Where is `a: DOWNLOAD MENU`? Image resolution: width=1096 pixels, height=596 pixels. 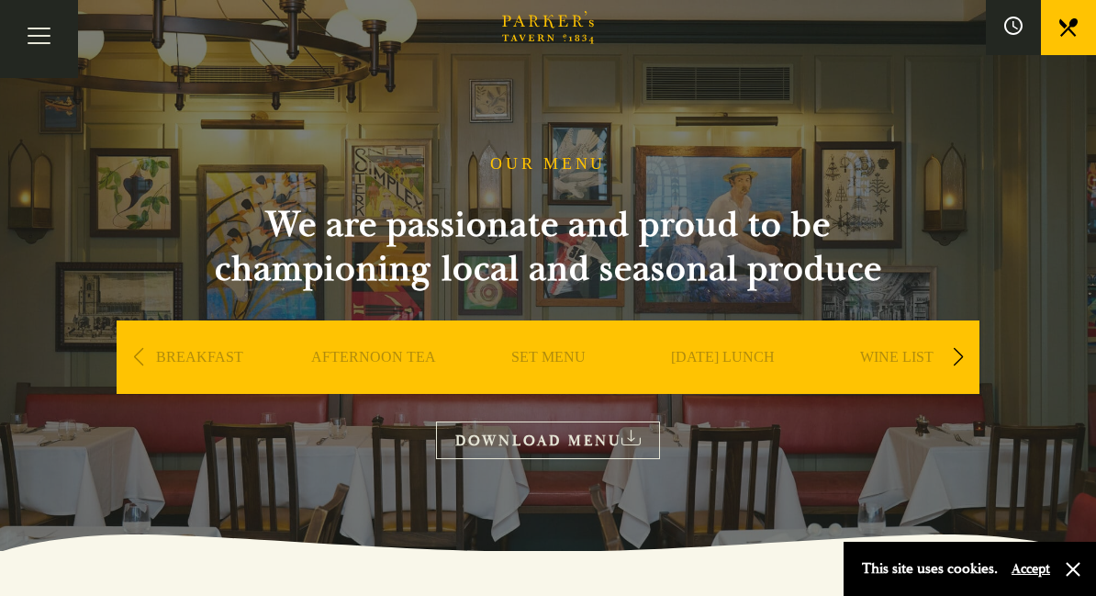 a: DOWNLOAD MENU is located at coordinates (548, 440).